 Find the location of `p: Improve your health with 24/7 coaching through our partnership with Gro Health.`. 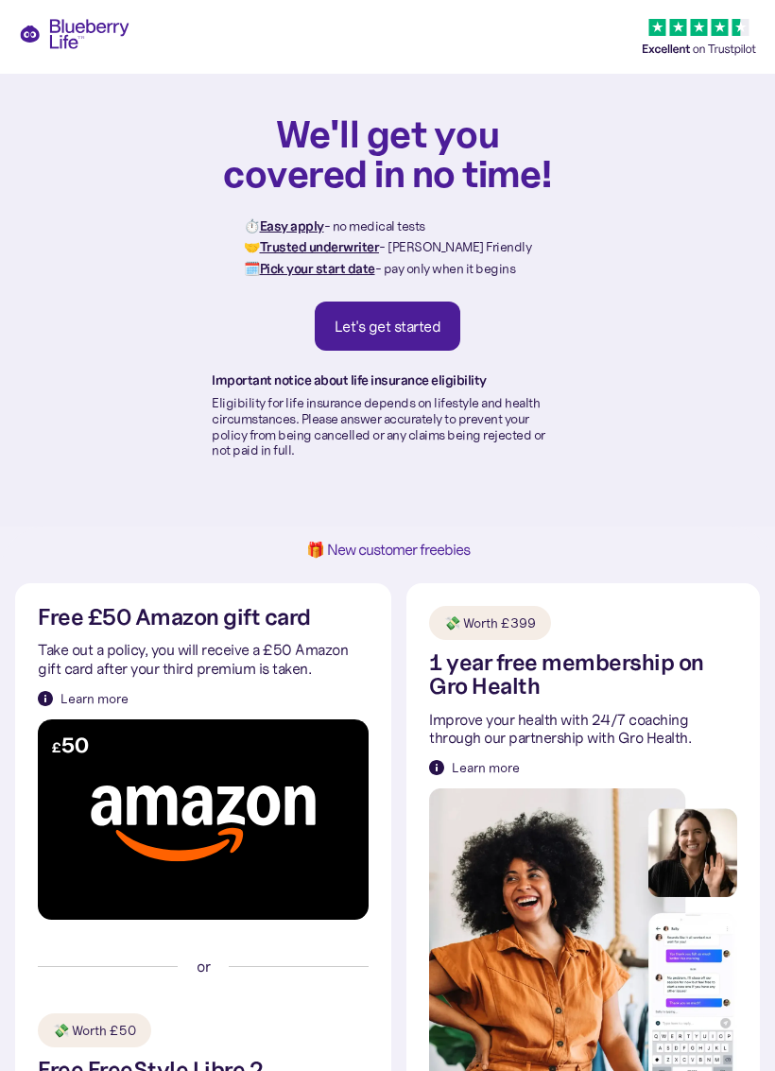

p: Improve your health with 24/7 coaching through our partnership with Gro Health. is located at coordinates (583, 728).